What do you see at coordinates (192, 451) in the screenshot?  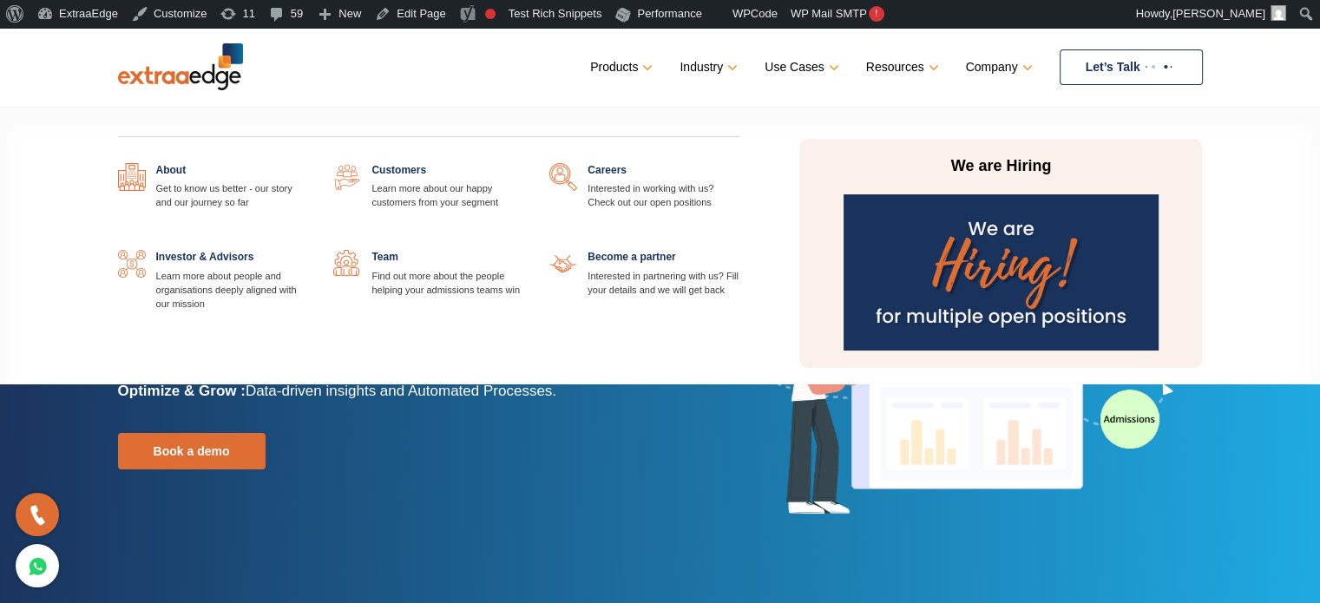 I see `a: Book a demo` at bounding box center [192, 451].